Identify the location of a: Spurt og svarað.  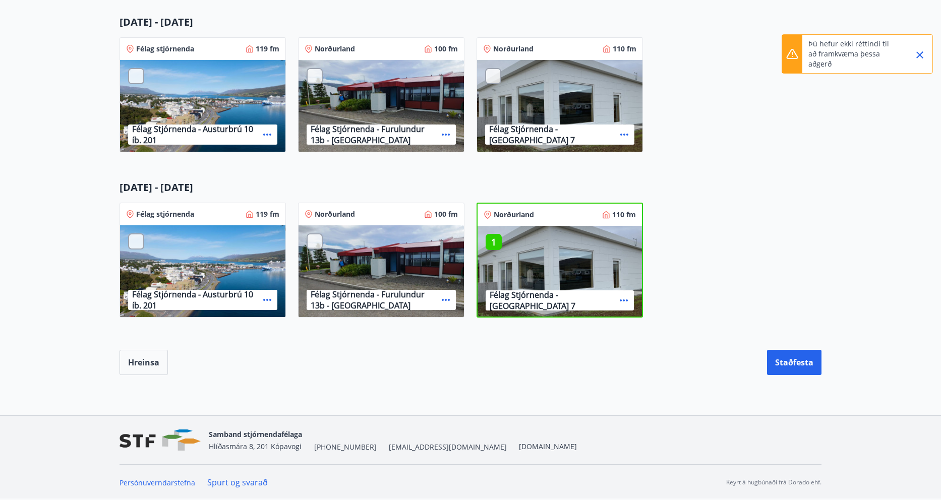
(237, 482).